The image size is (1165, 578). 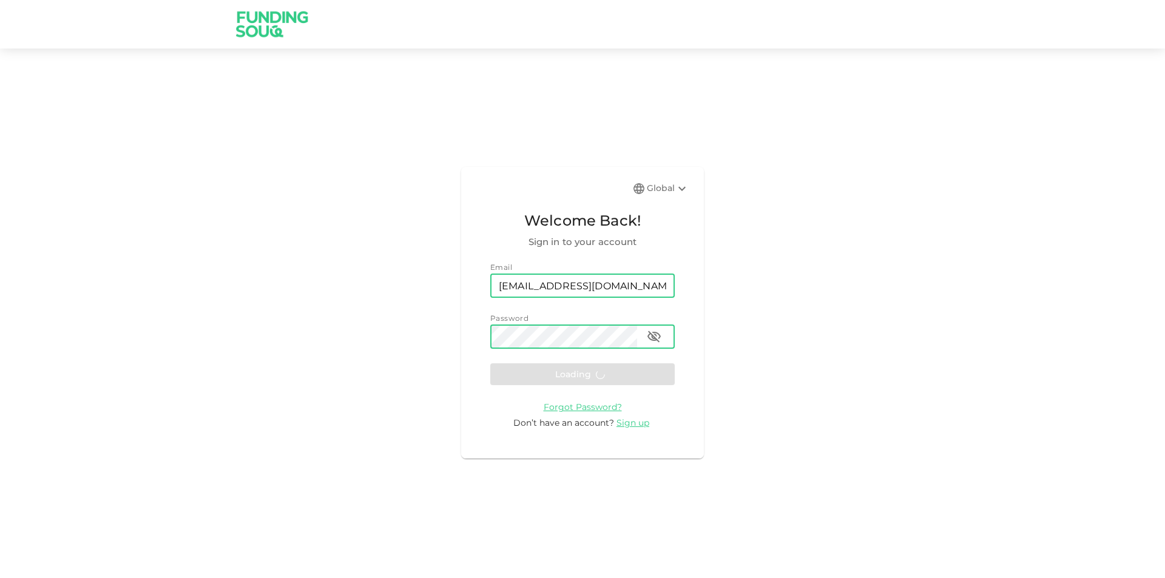 I want to click on span: Email, so click(x=501, y=267).